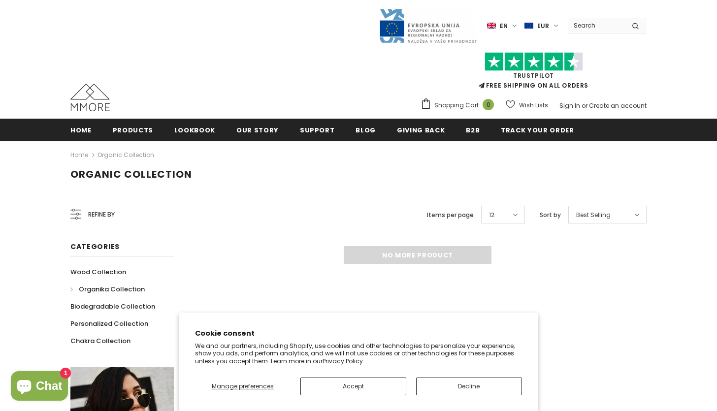 The image size is (717, 411). Describe the element at coordinates (113, 306) in the screenshot. I see `a: Biodegradable Collection` at that location.